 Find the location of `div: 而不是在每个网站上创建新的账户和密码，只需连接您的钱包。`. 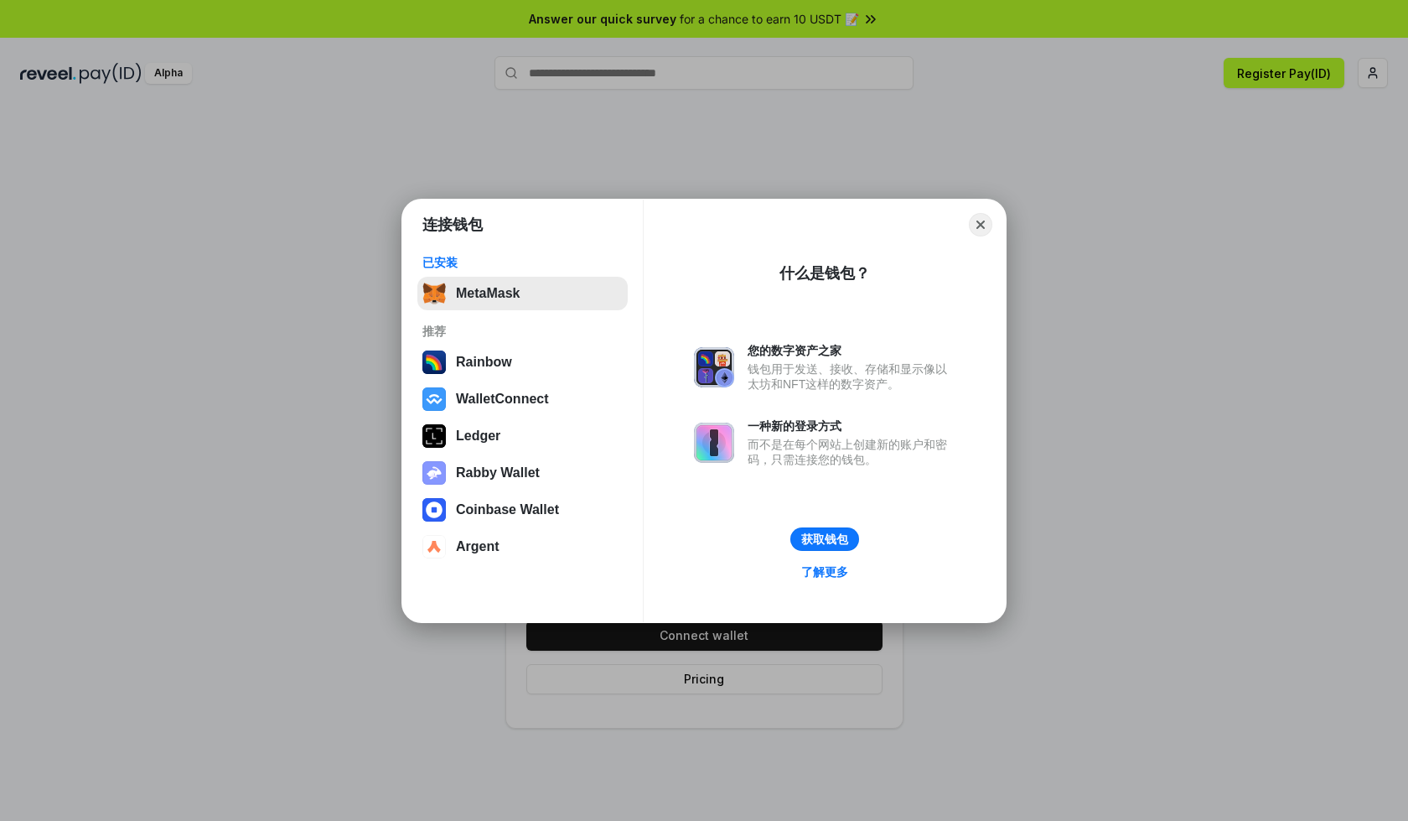

div: 而不是在每个网站上创建新的账户和密码，只需连接您的钱包。 is located at coordinates (852, 452).